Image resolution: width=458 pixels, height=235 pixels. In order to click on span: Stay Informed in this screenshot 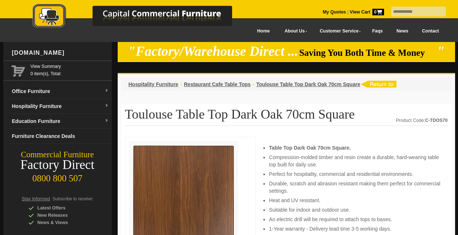, I will do `click(36, 199)`.